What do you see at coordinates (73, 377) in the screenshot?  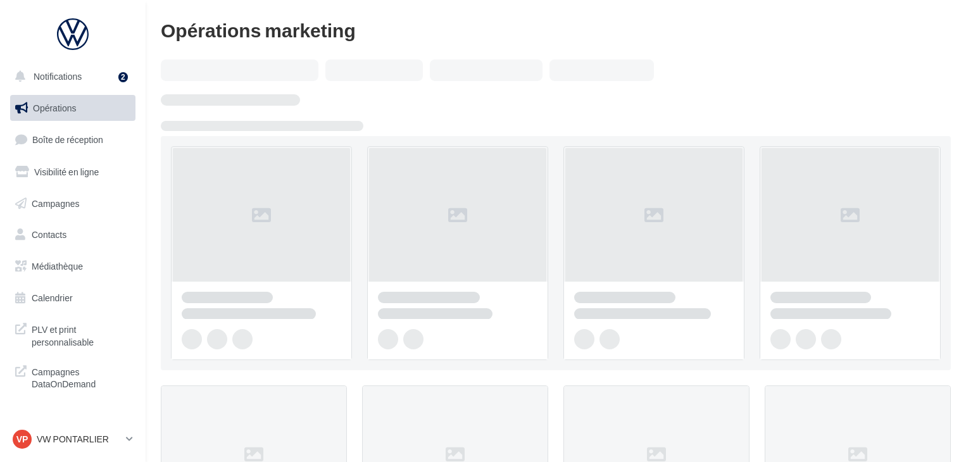 I see `a: Campagnes DataOnDemand` at bounding box center [73, 377].